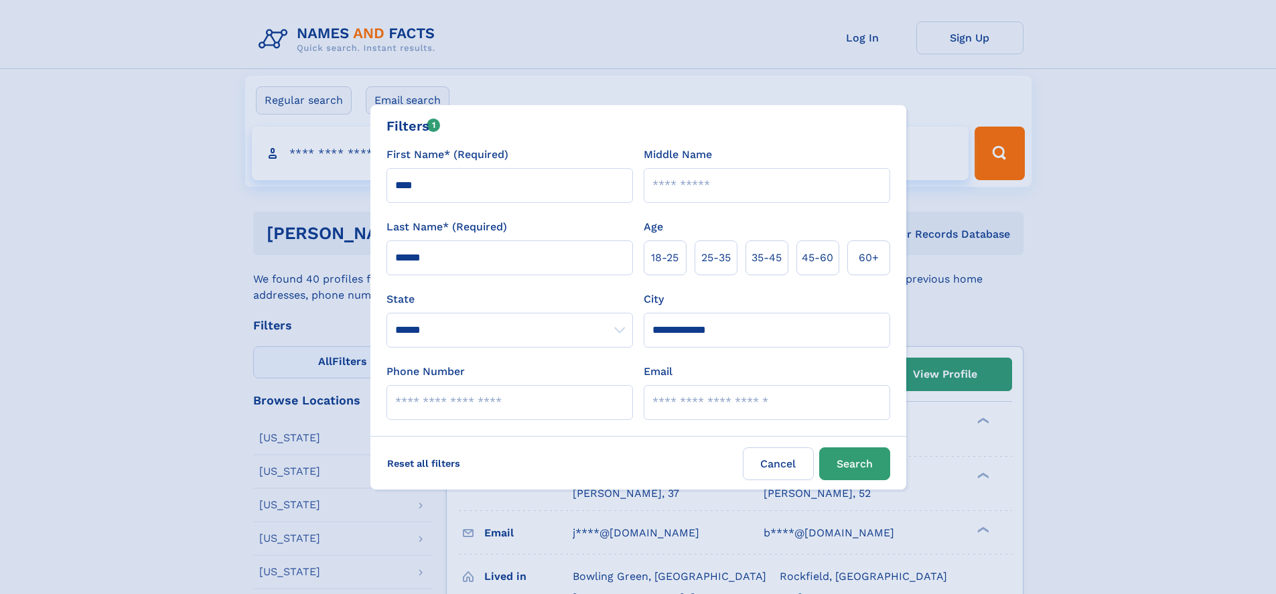 Image resolution: width=1276 pixels, height=594 pixels. I want to click on label: Phone Number, so click(425, 372).